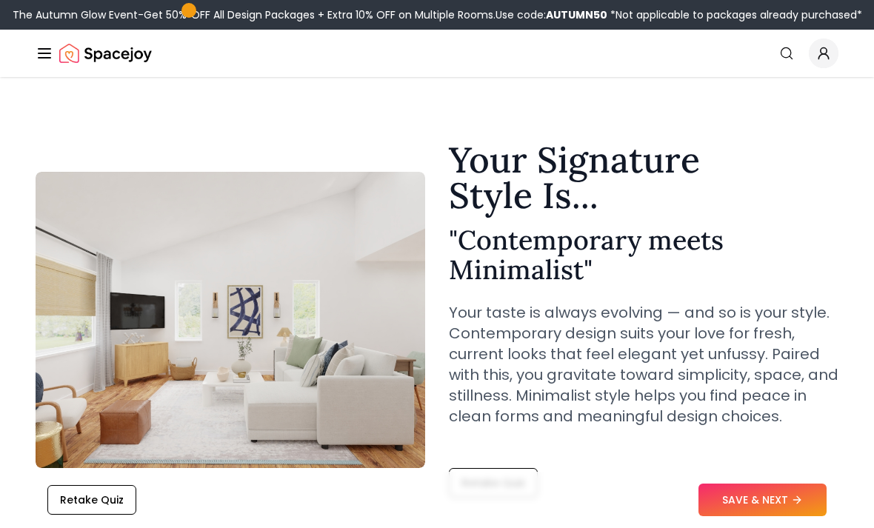 The width and height of the screenshot is (874, 528). I want to click on img: Contemporary meets Minimalist Style Example, so click(230, 320).